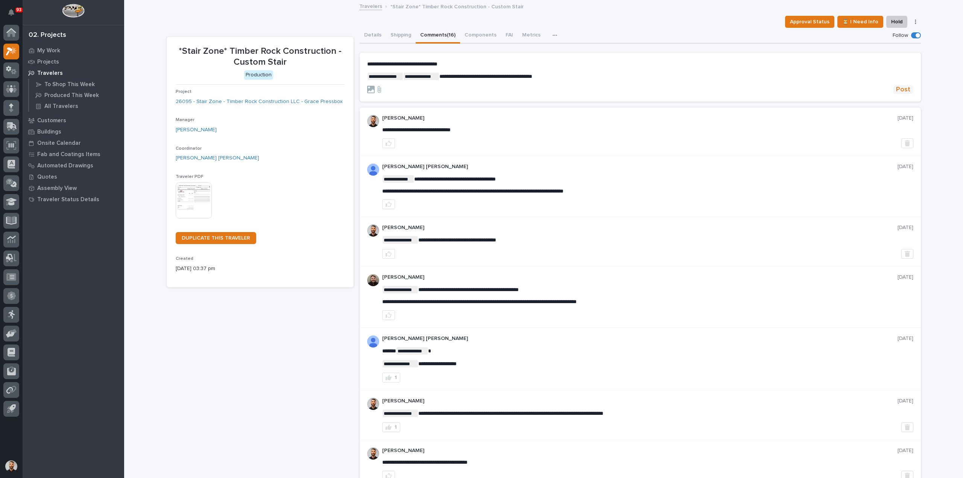 The width and height of the screenshot is (963, 478). I want to click on div: 02. Projects, so click(47, 35).